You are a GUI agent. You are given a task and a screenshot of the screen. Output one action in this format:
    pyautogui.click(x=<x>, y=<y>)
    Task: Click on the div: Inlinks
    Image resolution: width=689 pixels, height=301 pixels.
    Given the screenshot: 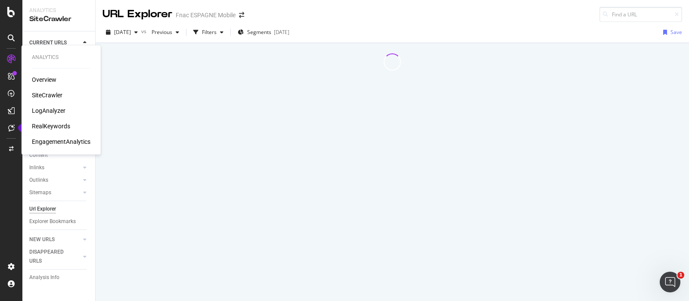 What is the action you would take?
    pyautogui.click(x=37, y=168)
    